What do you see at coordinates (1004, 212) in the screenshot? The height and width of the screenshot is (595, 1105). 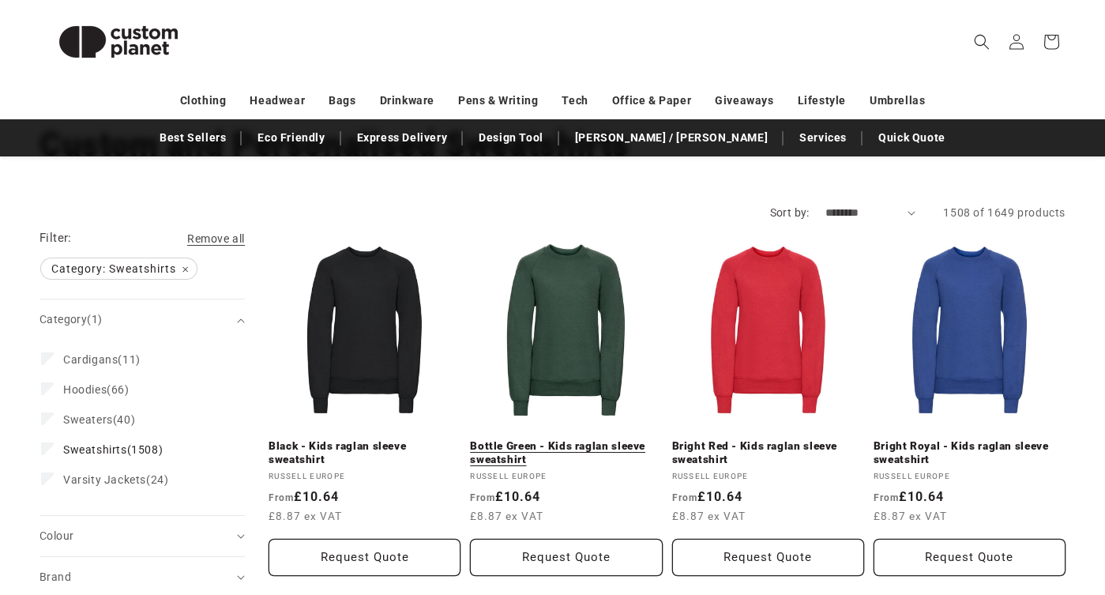 I see `span: 1508 of 1649 products` at bounding box center [1004, 212].